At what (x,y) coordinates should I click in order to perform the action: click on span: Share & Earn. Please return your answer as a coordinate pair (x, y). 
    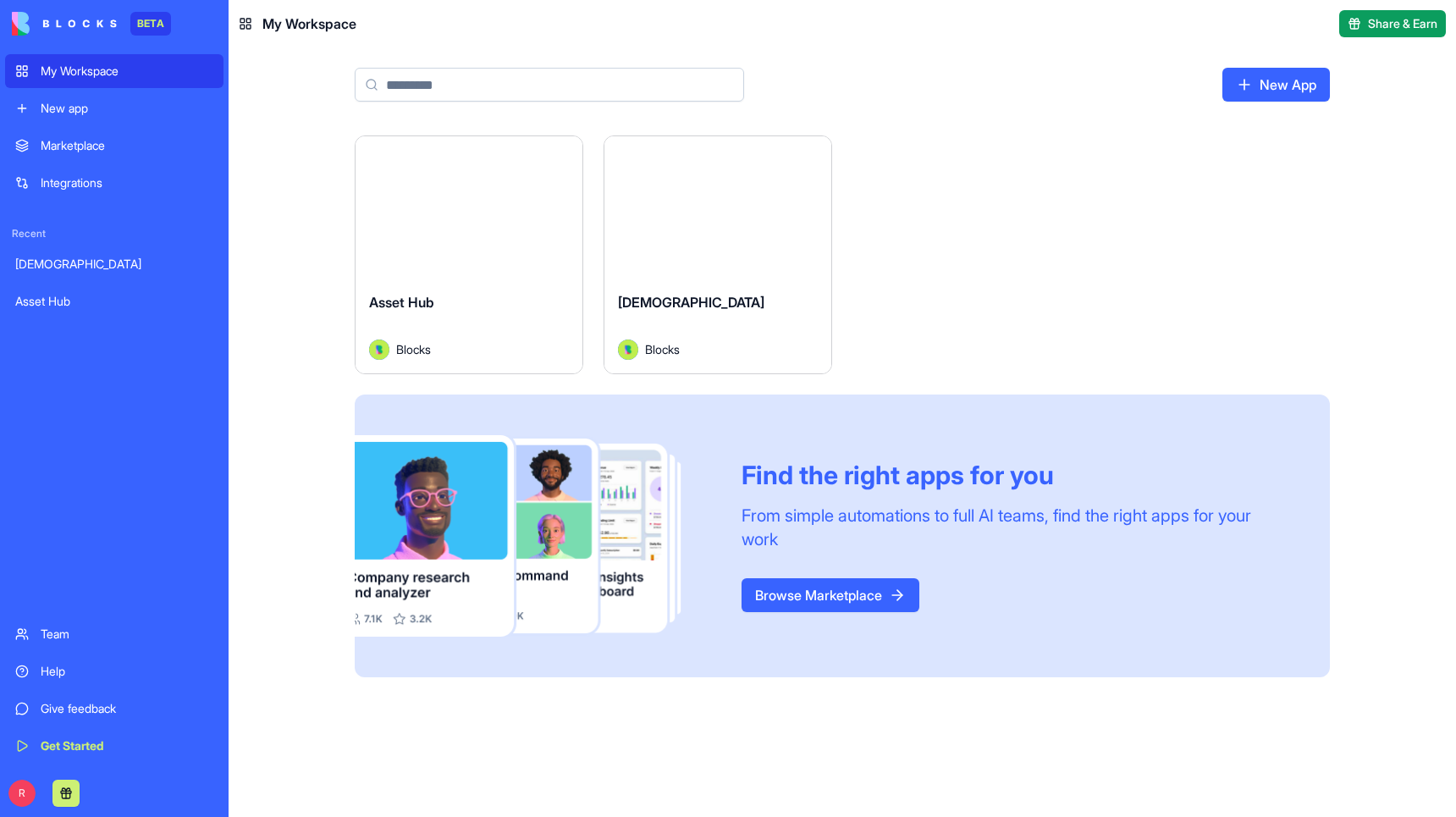
    Looking at the image, I should click on (1403, 23).